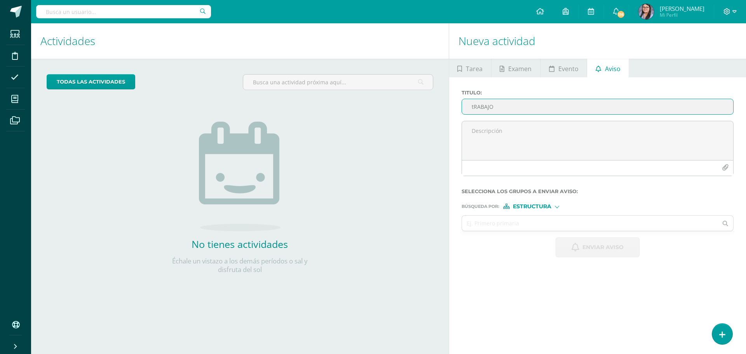  What do you see at coordinates (598, 191) in the screenshot?
I see `label: Selecciona los grupos a enviar aviso :` at bounding box center [598, 191].